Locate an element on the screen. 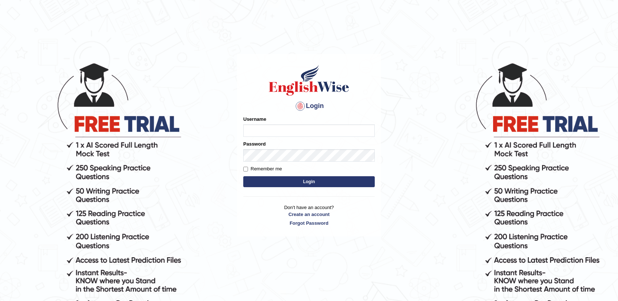 The width and height of the screenshot is (618, 301). label: Remember me is located at coordinates (262, 169).